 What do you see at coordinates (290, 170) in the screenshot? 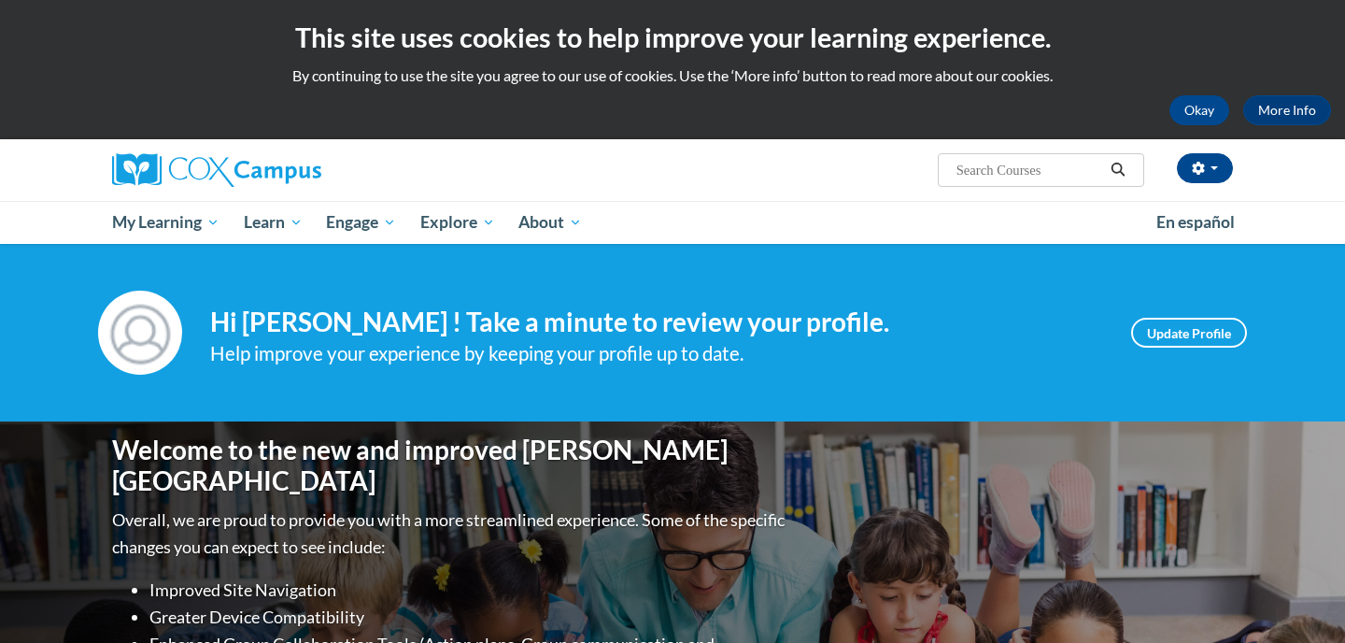
I see `a: Cox Campus` at bounding box center [290, 170].